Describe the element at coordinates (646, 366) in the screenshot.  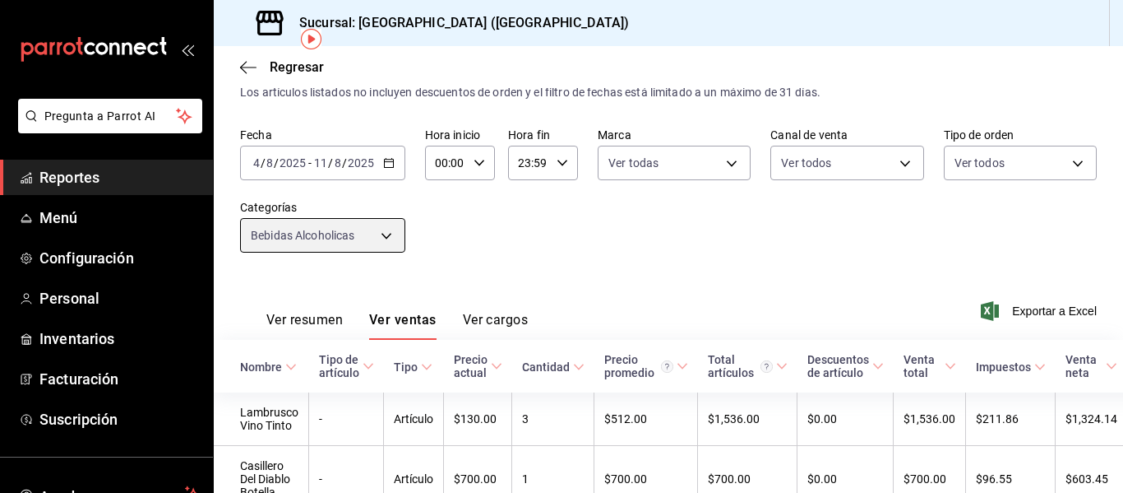
I see `span: Precio promedio` at that location.